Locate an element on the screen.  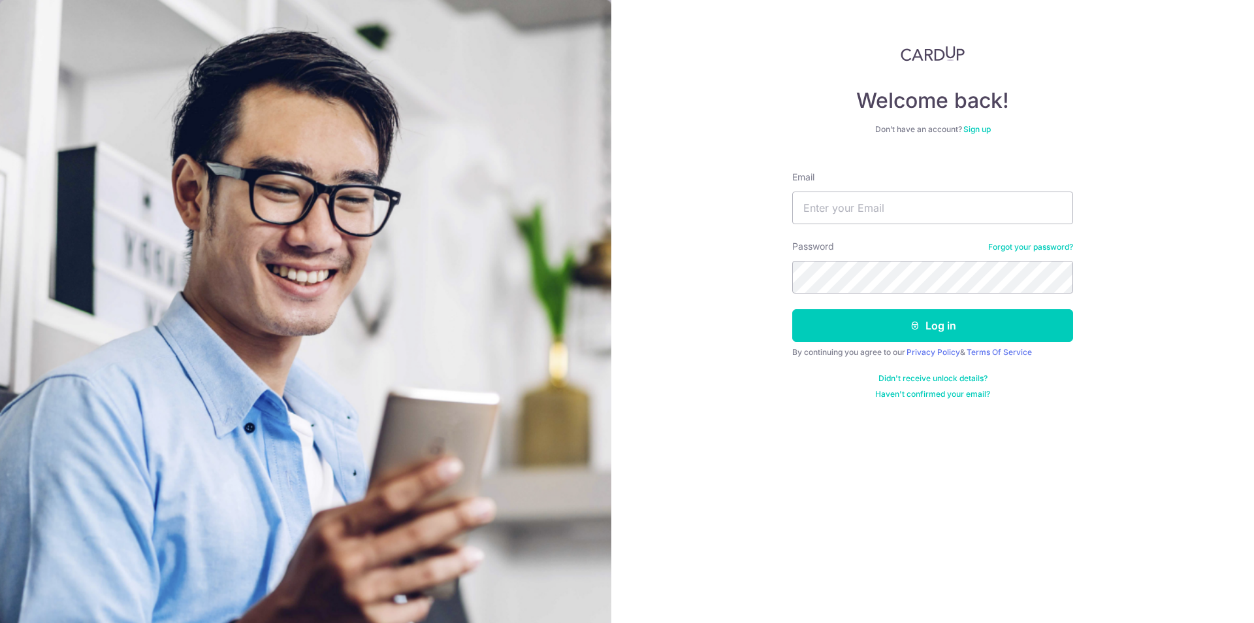
input: Enter your Email is located at coordinates (933, 208).